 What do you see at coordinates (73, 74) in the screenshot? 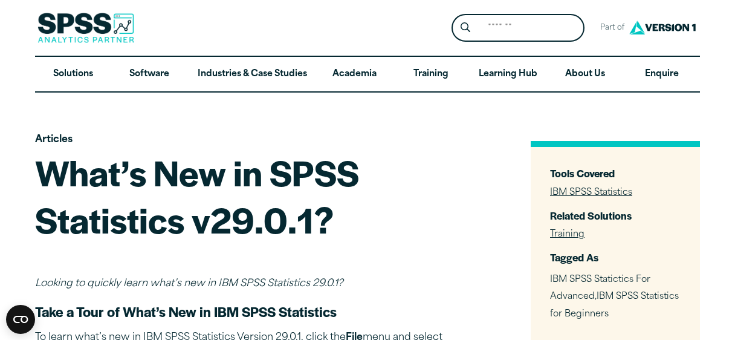
I see `a: Solutions` at bounding box center [73, 74].